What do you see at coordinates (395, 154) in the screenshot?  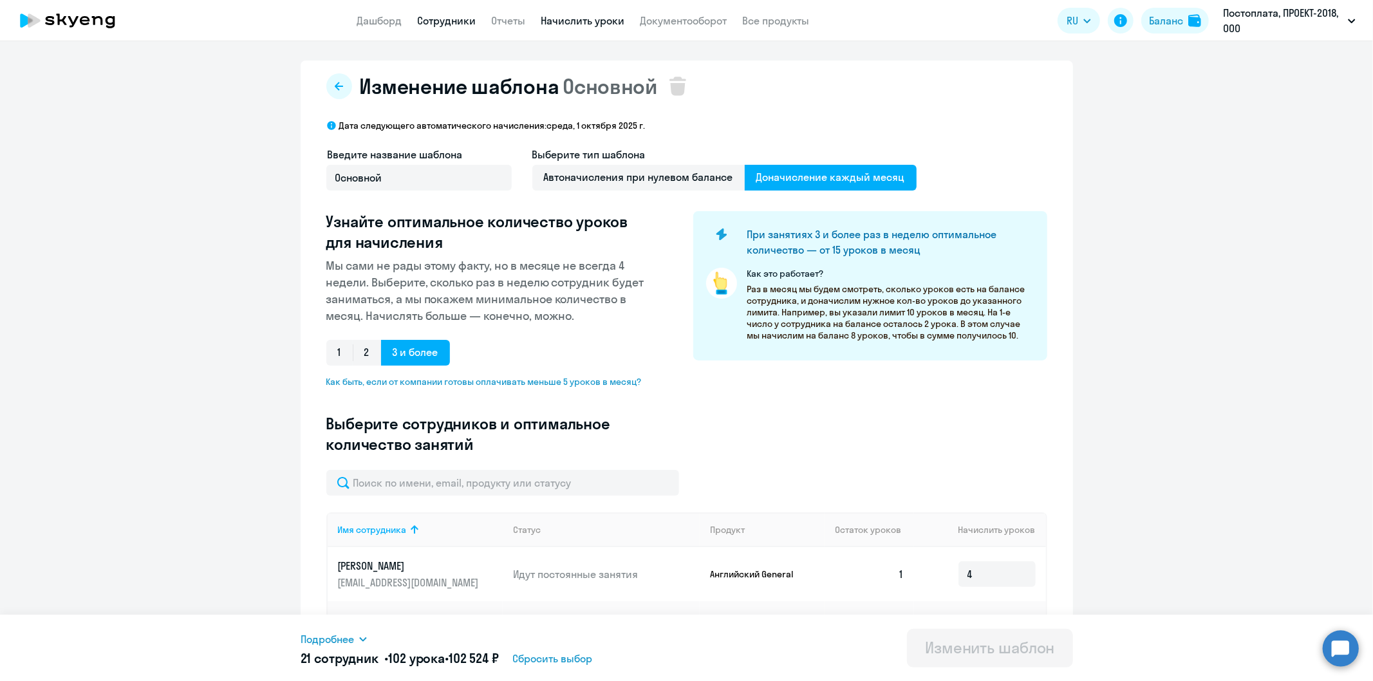 I see `span: Введите название шаблона` at bounding box center [395, 154].